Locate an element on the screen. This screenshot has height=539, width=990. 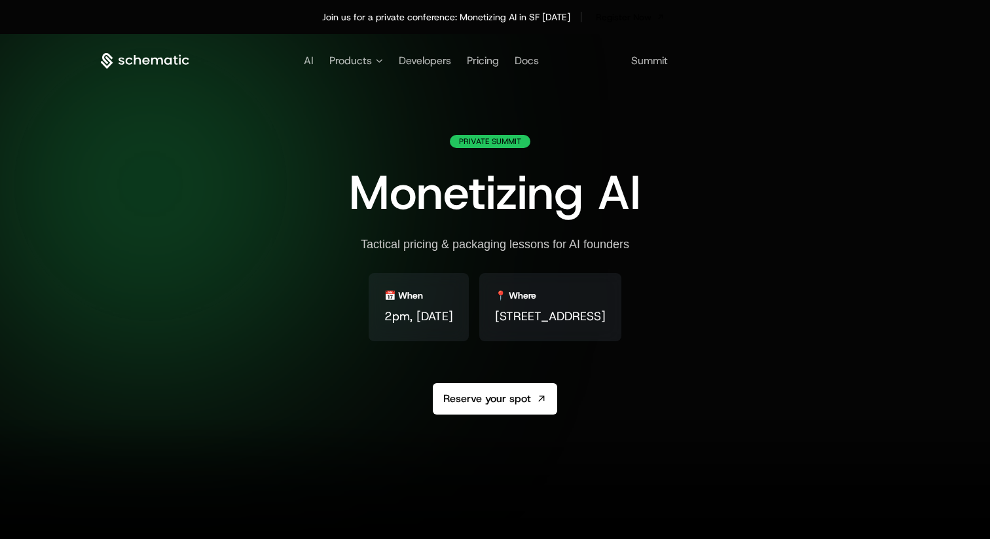
div: 📅 When is located at coordinates (403, 295).